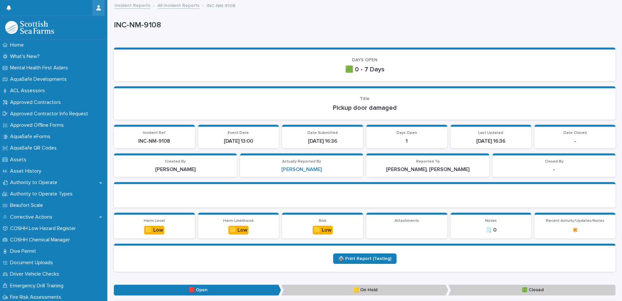 The image size is (622, 301). What do you see at coordinates (575, 133) in the screenshot?
I see `span: Date Closed` at bounding box center [575, 133].